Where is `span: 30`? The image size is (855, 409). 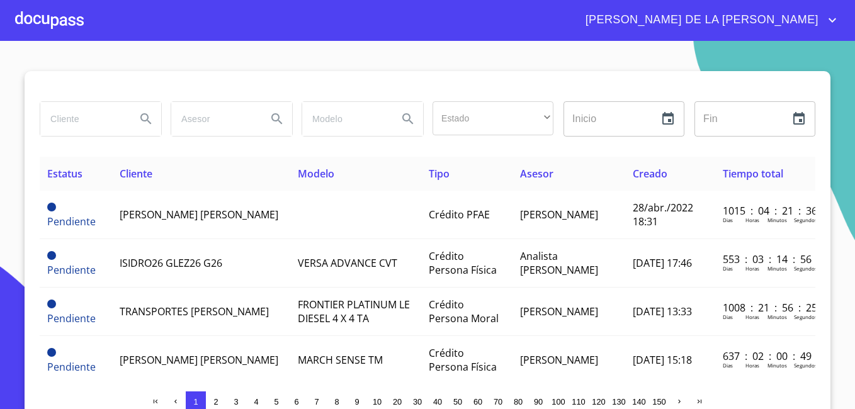 span: 30 is located at coordinates (417, 402).